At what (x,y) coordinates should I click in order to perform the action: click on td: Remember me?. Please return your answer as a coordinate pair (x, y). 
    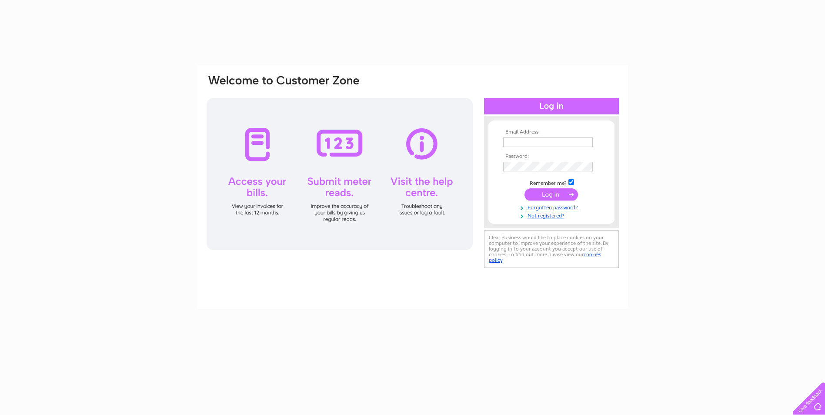
    Looking at the image, I should click on (552, 182).